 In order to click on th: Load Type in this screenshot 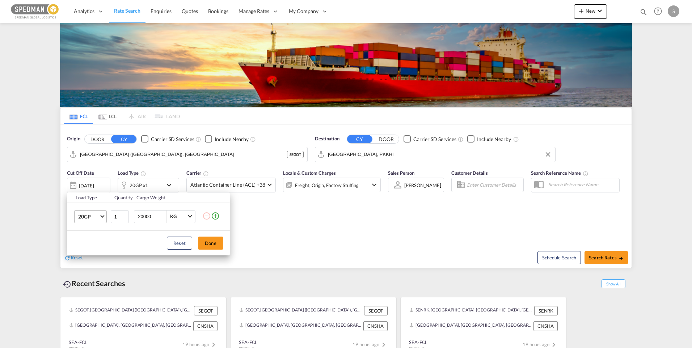, I will do `click(88, 198)`.